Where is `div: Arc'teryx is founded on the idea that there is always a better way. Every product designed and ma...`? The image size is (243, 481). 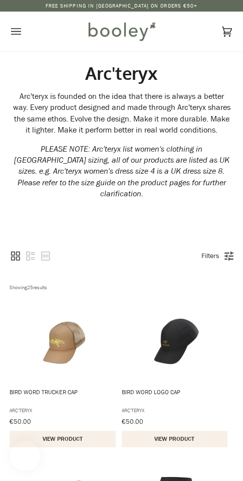 div: Arc'teryx is founded on the idea that there is always a better way. Every product designed and ma... is located at coordinates (122, 113).